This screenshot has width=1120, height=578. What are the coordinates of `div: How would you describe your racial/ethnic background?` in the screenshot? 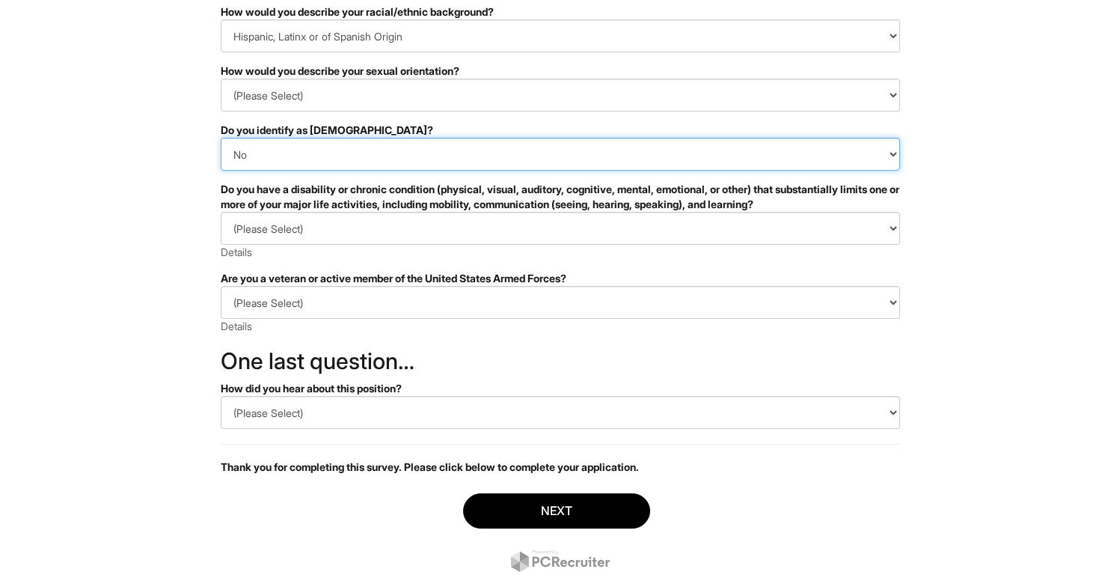 It's located at (560, 12).